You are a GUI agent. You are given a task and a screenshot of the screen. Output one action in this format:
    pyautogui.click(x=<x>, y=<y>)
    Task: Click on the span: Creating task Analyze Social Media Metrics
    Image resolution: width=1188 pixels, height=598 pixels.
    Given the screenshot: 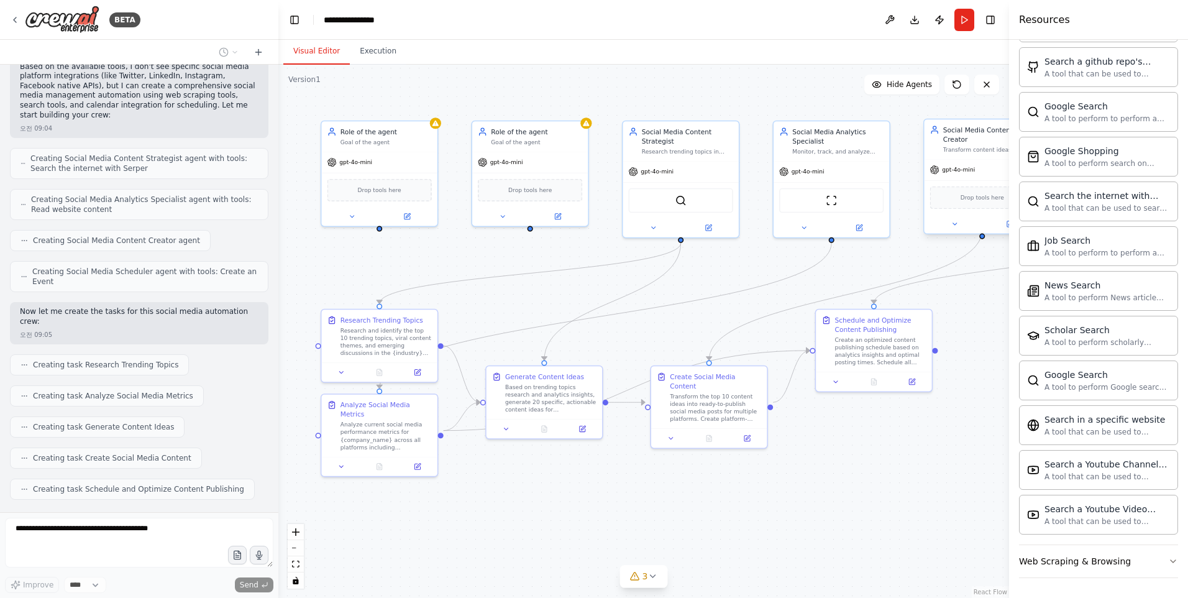 What is the action you would take?
    pyautogui.click(x=113, y=396)
    